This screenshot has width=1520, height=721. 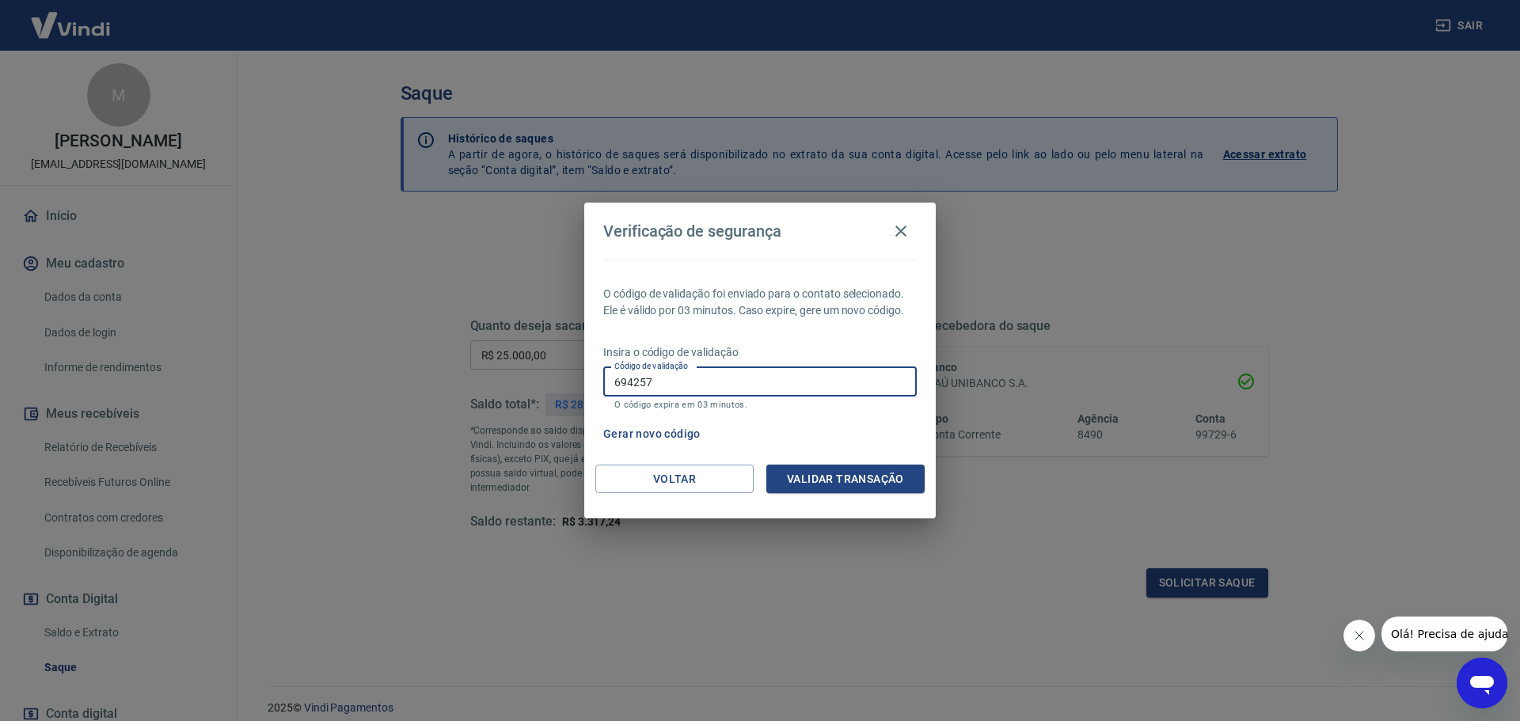 What do you see at coordinates (651, 434) in the screenshot?
I see `button: Gerar novo código` at bounding box center [651, 434].